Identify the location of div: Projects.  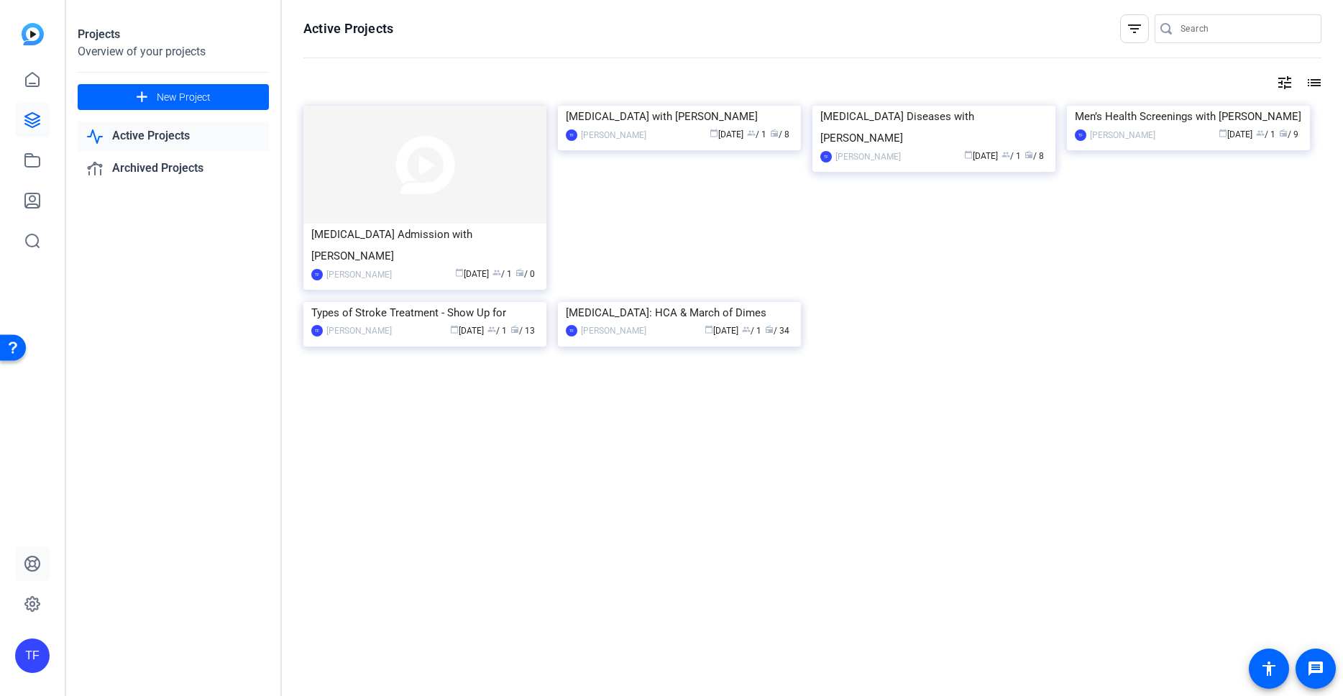
(173, 35).